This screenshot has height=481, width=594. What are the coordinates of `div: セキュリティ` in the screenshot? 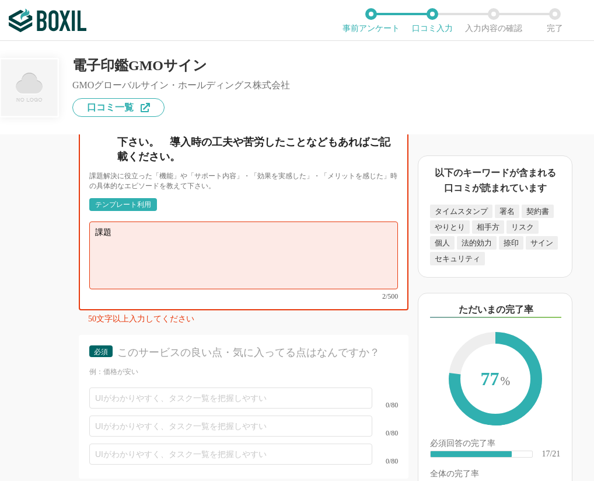 It's located at (458, 258).